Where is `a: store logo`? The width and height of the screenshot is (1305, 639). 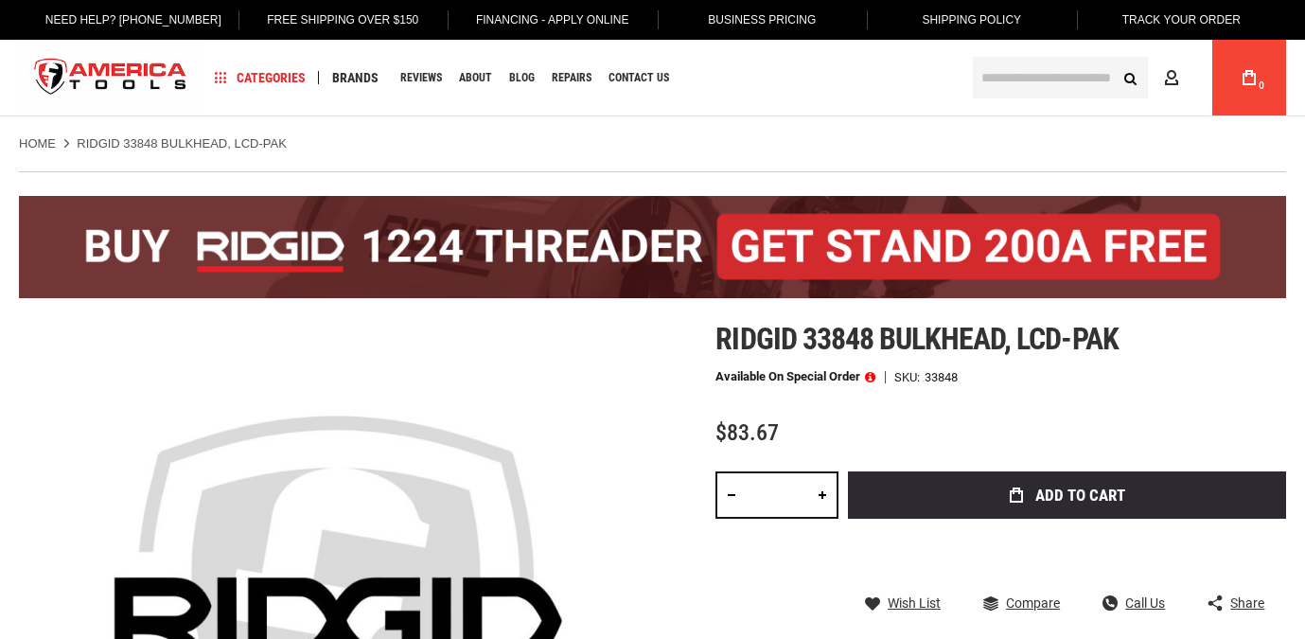 a: store logo is located at coordinates (111, 78).